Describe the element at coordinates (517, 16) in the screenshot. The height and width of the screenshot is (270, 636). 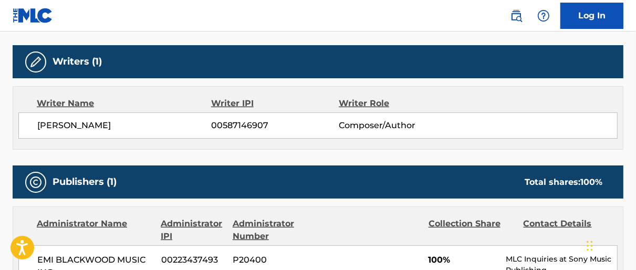
I see `img: search` at that location.